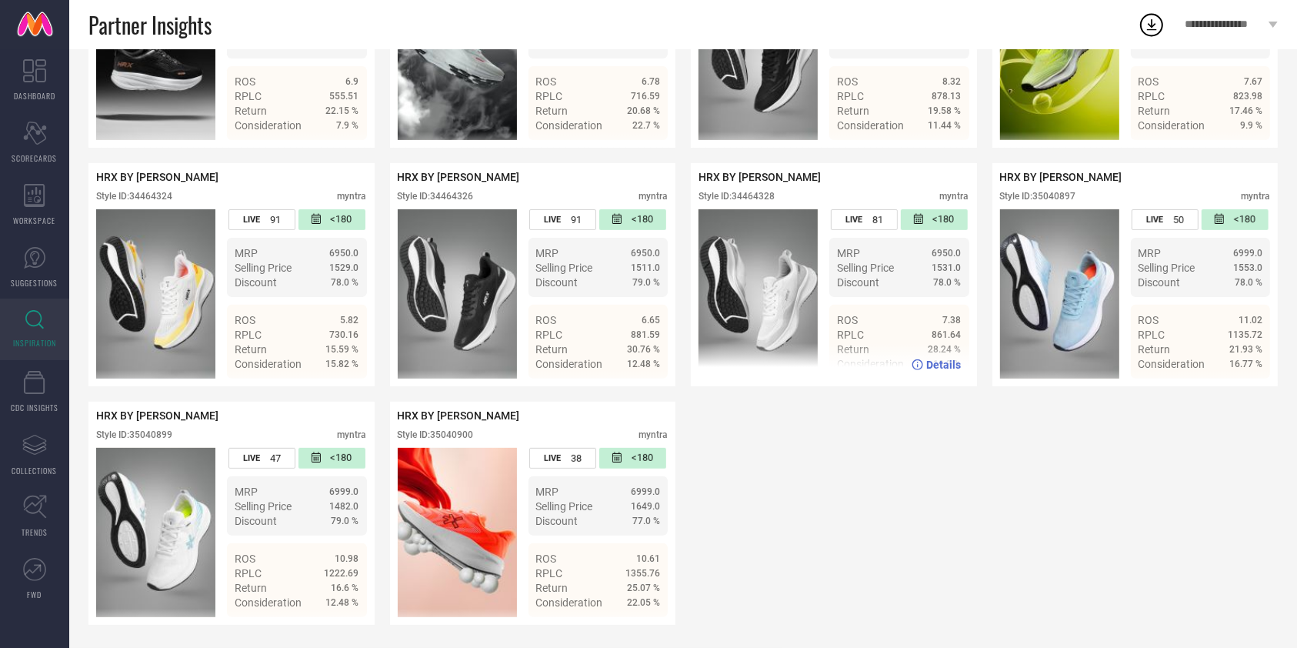  I want to click on span: 861.64, so click(947, 335).